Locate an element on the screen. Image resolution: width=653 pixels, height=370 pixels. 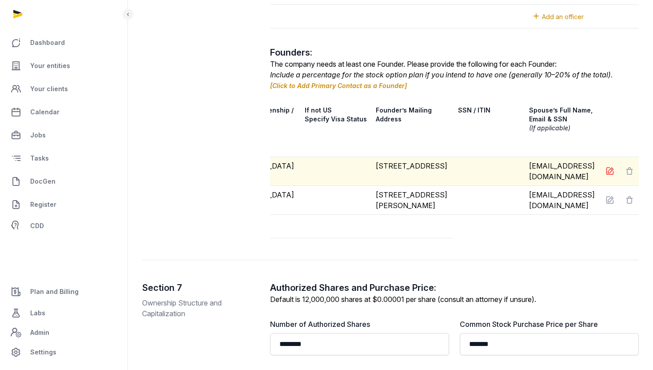
span: Your entities is located at coordinates (50, 66).